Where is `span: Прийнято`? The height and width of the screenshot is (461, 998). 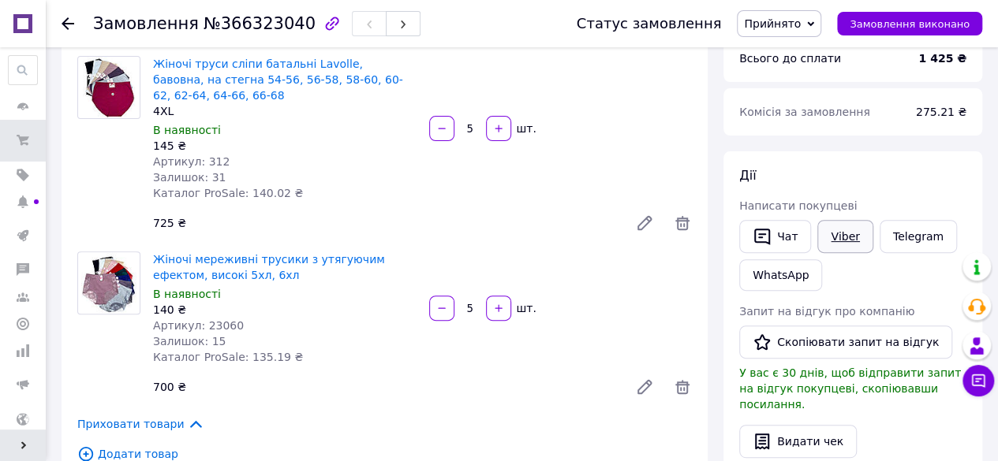 span: Прийнято is located at coordinates (772, 24).